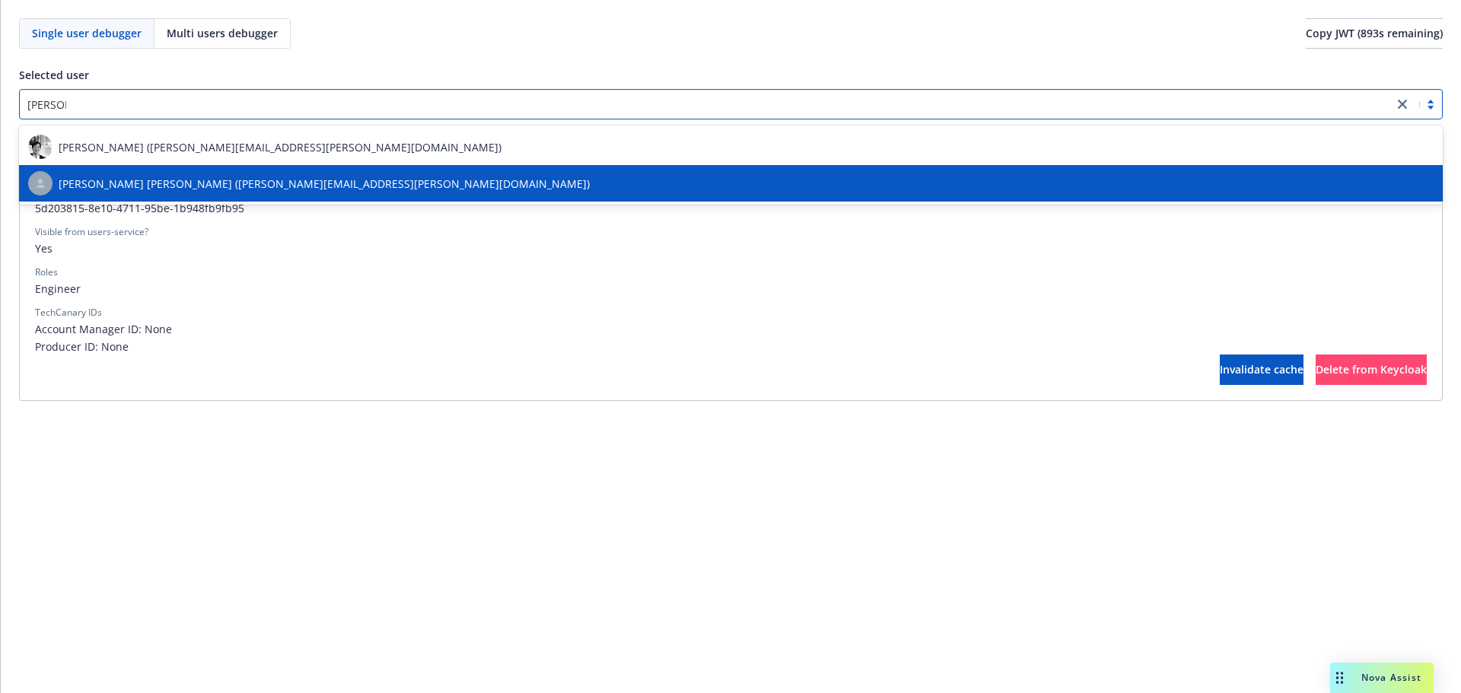 The image size is (1461, 693). What do you see at coordinates (730, 329) in the screenshot?
I see `span: Account Manager ID: None` at bounding box center [730, 329].